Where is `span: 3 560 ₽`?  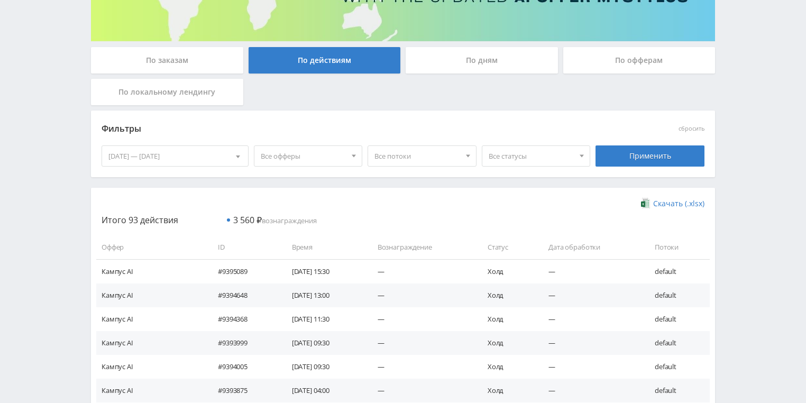 span: 3 560 ₽ is located at coordinates (247, 220).